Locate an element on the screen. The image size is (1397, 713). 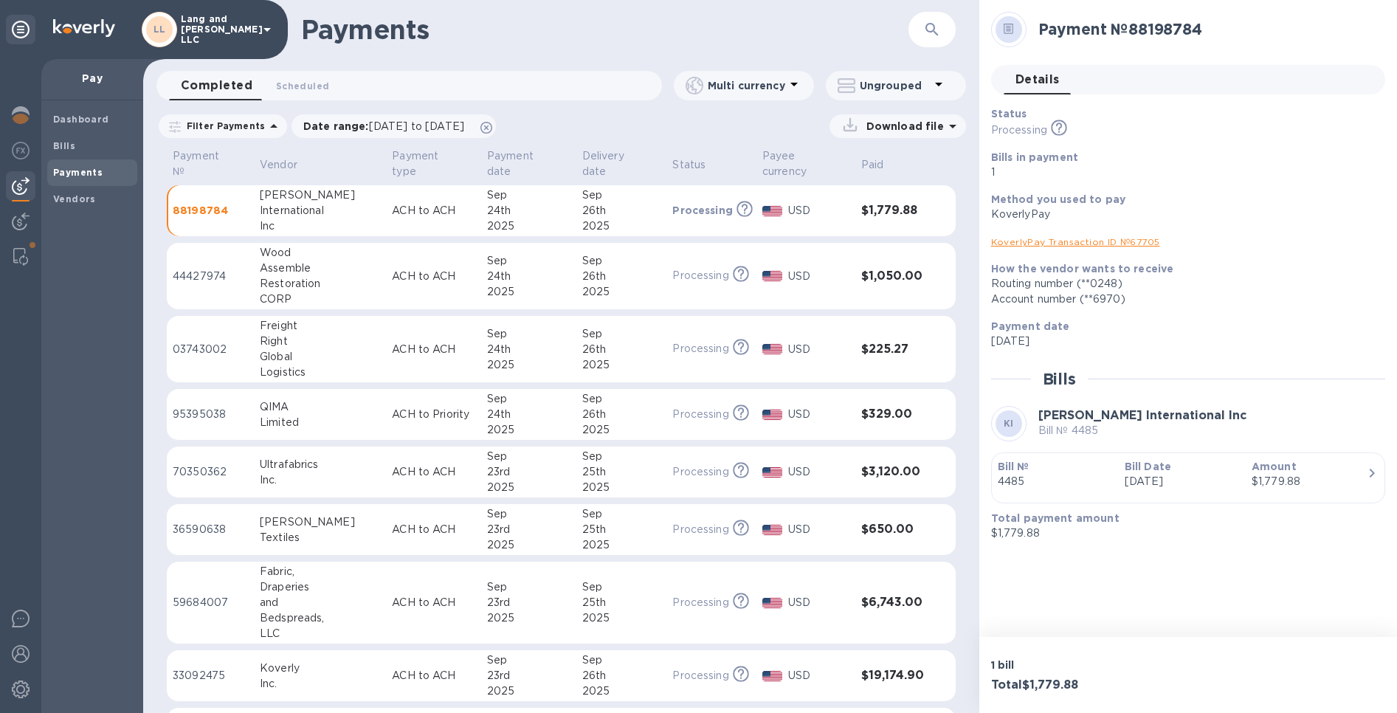
div: Freight is located at coordinates (319, 325).